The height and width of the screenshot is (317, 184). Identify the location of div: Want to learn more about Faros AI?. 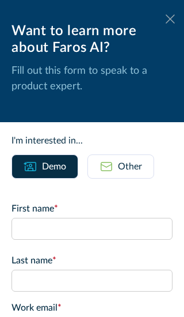
(92, 40).